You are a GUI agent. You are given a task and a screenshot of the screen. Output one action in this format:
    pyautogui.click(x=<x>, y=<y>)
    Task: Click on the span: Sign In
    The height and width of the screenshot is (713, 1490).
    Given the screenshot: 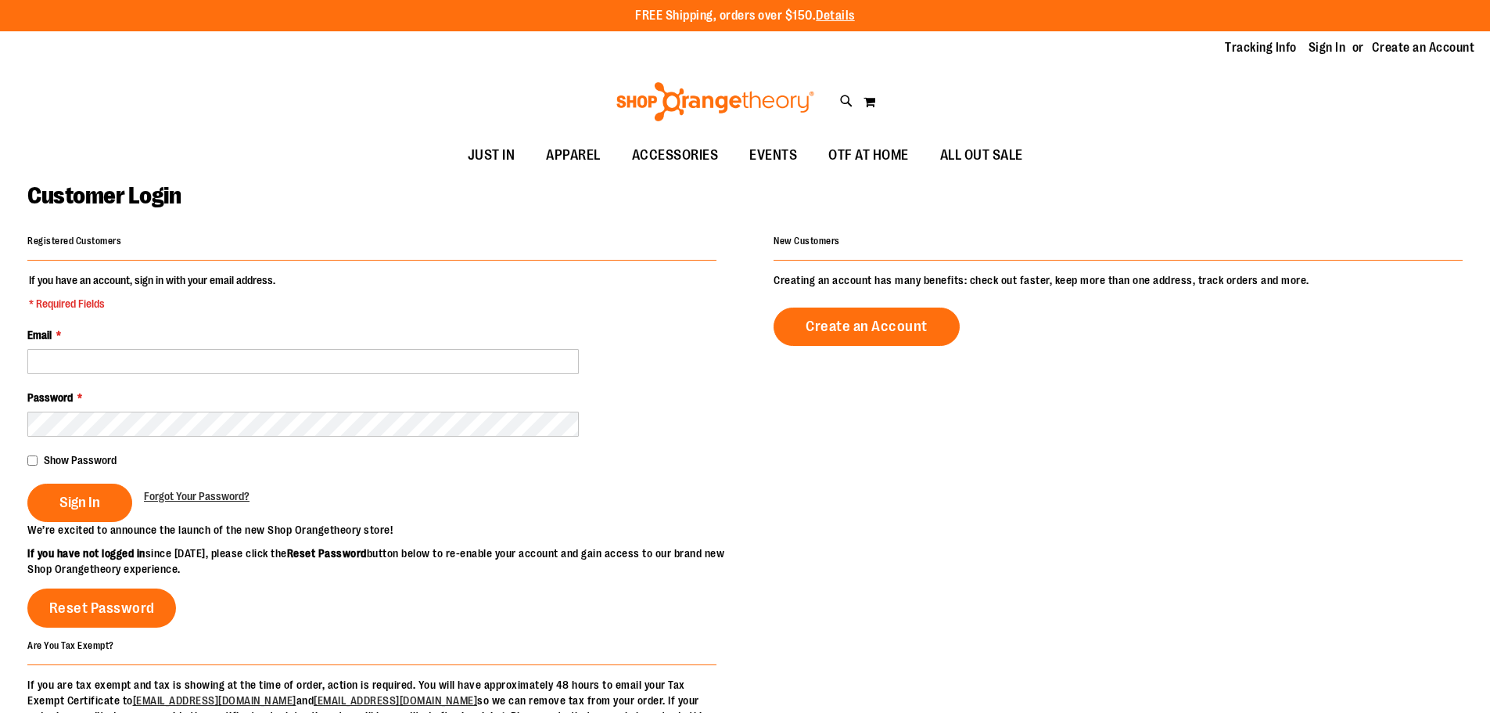 What is the action you would take?
    pyautogui.click(x=80, y=502)
    